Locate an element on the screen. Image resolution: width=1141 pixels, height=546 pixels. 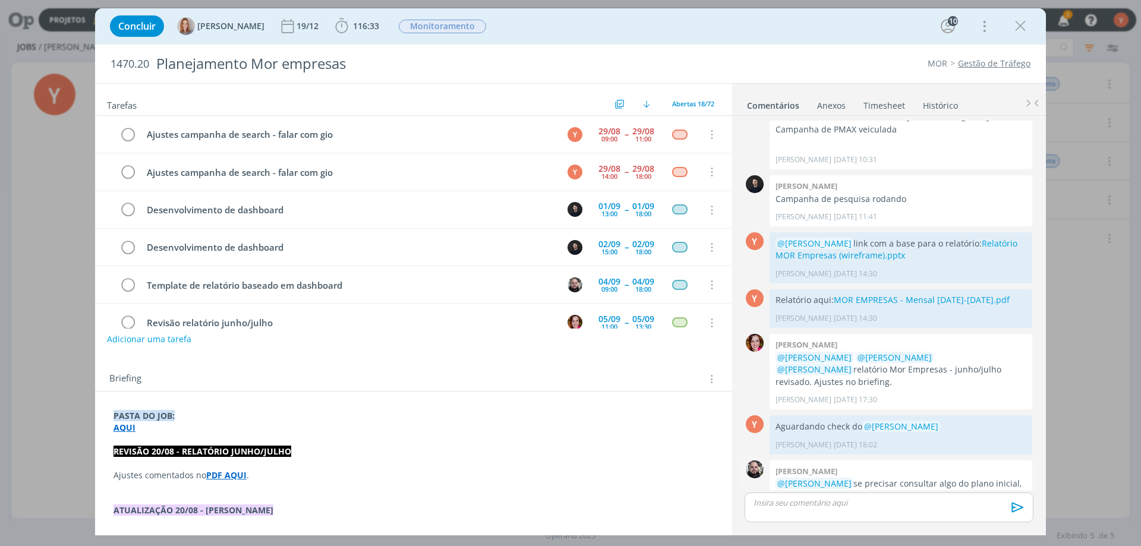
span: 116:33 is located at coordinates (366, 26).